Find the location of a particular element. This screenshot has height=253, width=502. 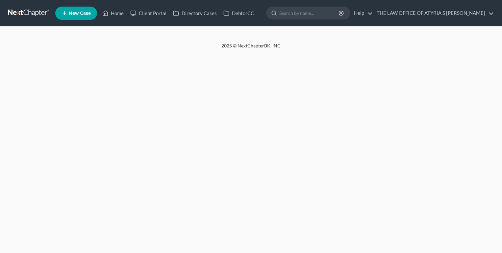

a: Directory Cases is located at coordinates (195, 13).